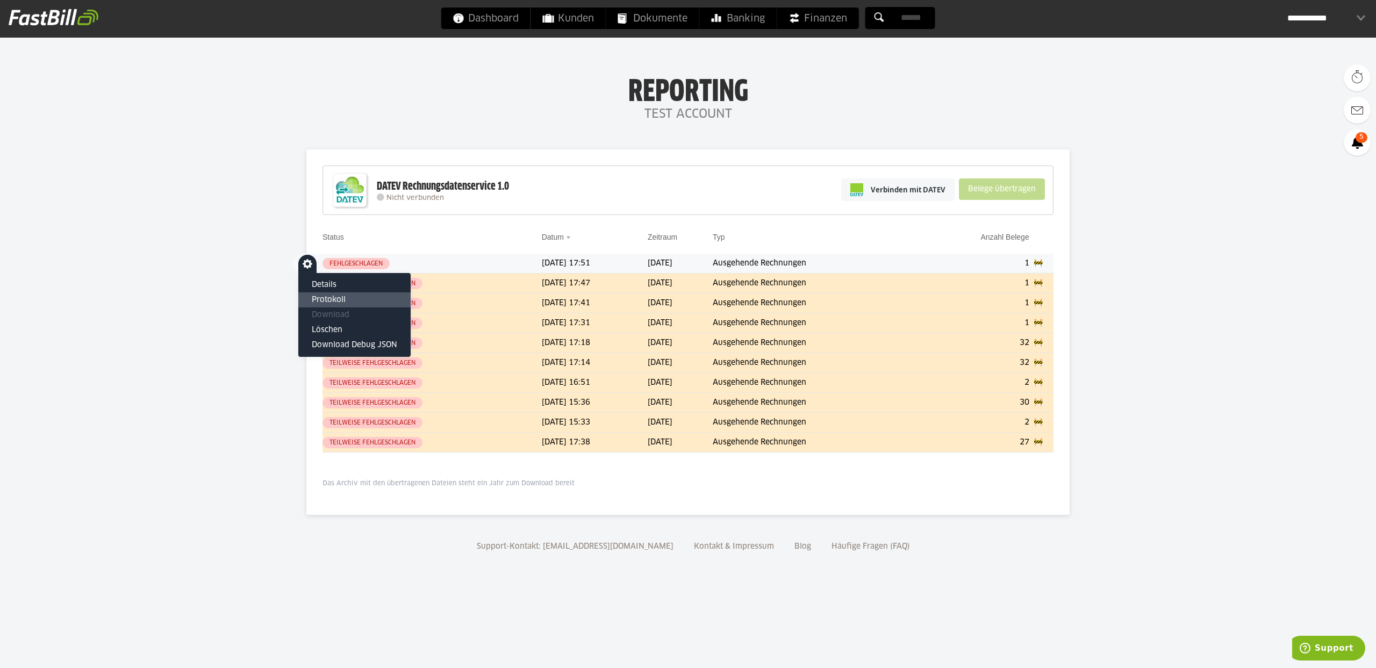  What do you see at coordinates (354, 300) in the screenshot?
I see `sl-menu-item: Protokoll` at bounding box center [354, 300].